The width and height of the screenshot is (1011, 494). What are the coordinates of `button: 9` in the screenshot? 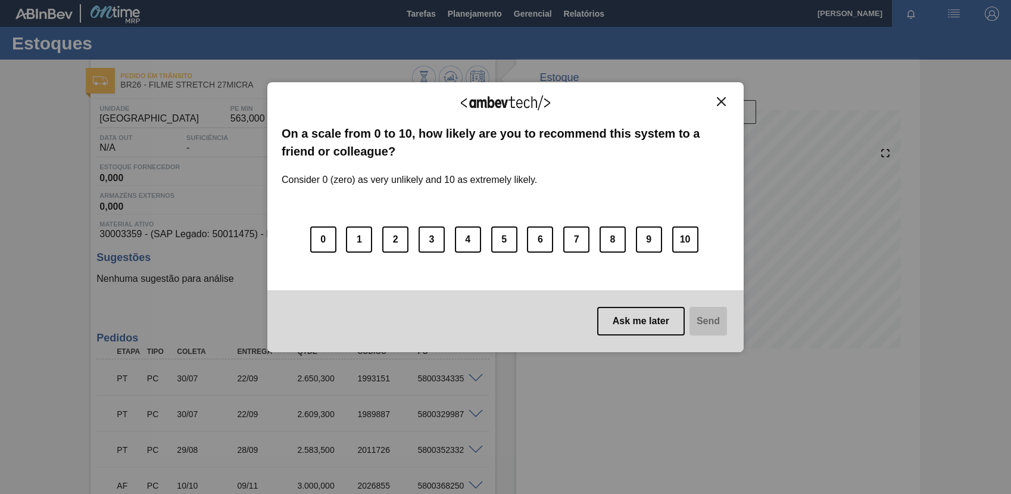 It's located at (649, 239).